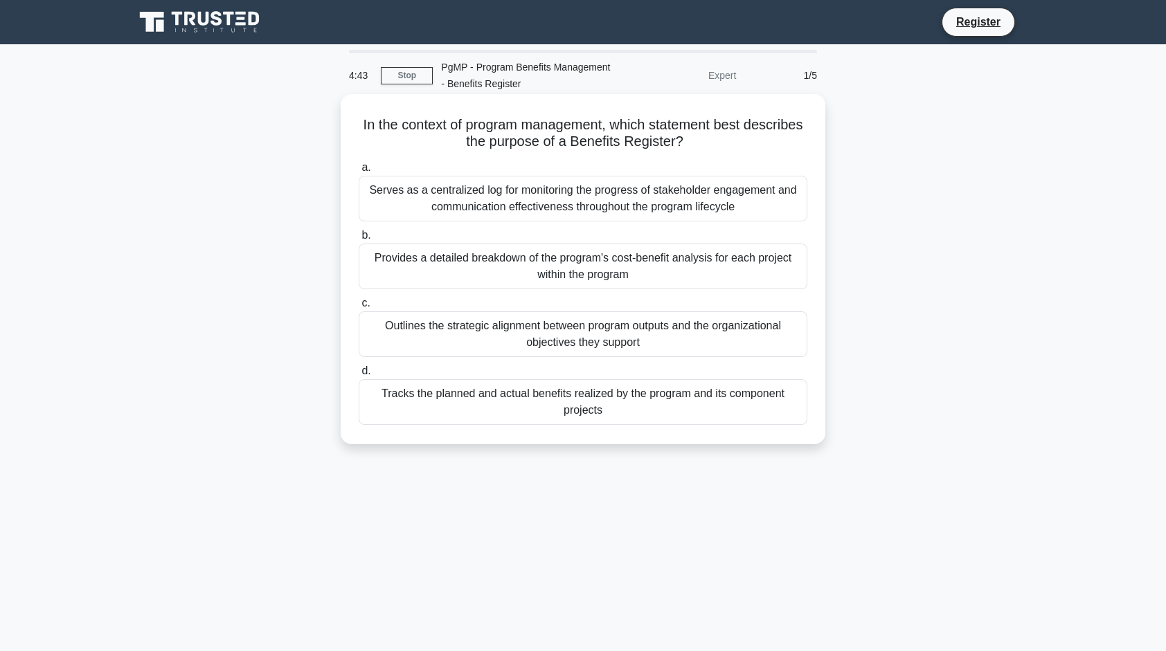 This screenshot has height=651, width=1166. Describe the element at coordinates (366, 303) in the screenshot. I see `span: c.` at that location.